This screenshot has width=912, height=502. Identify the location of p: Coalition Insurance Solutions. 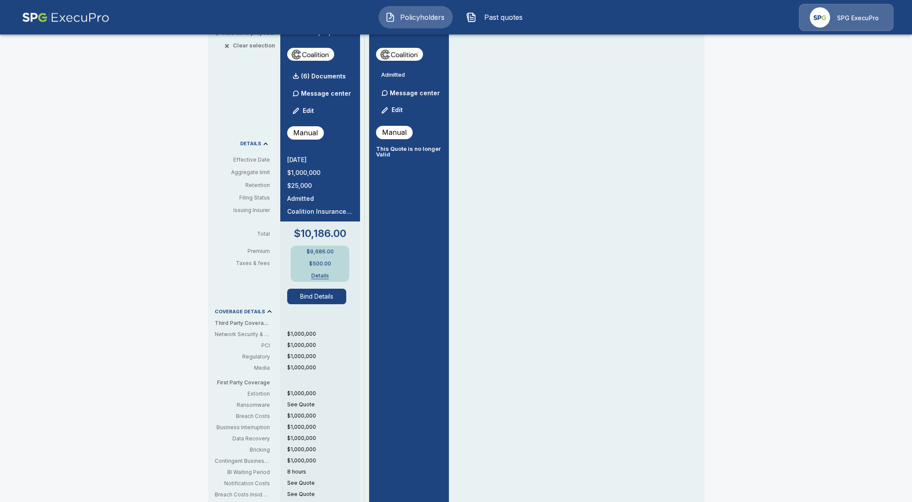
(320, 212).